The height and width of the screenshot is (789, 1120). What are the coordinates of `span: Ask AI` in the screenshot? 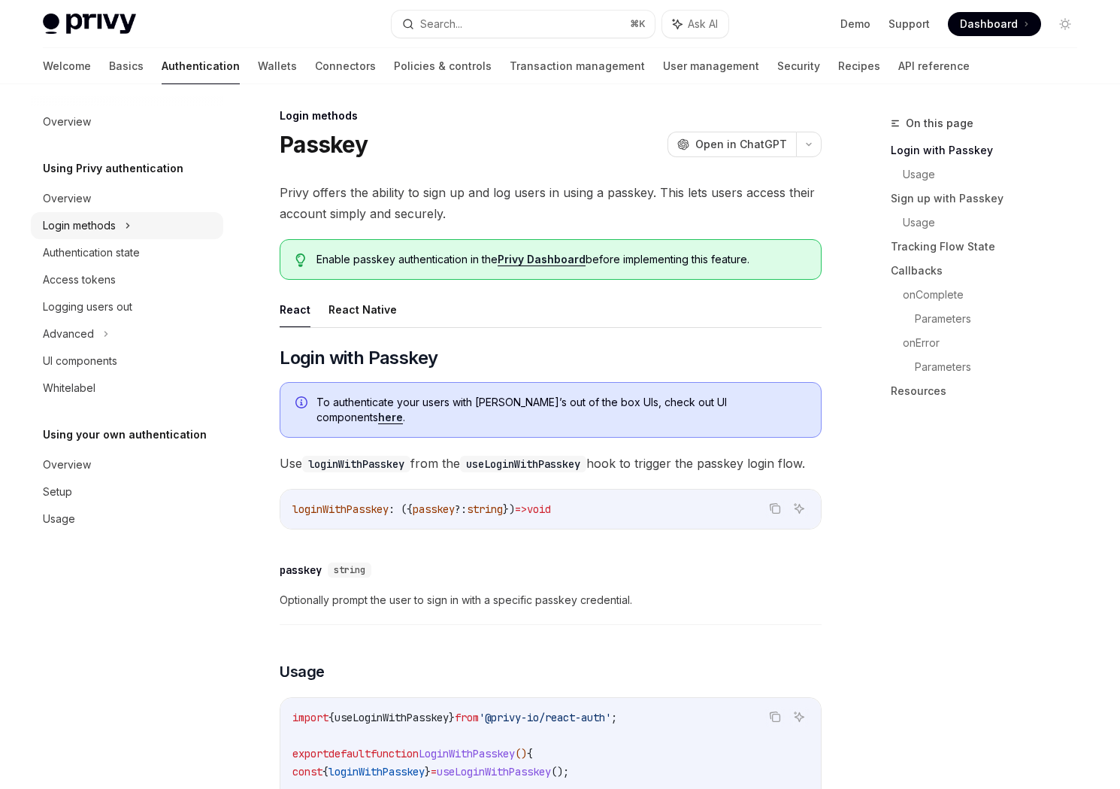 It's located at (703, 24).